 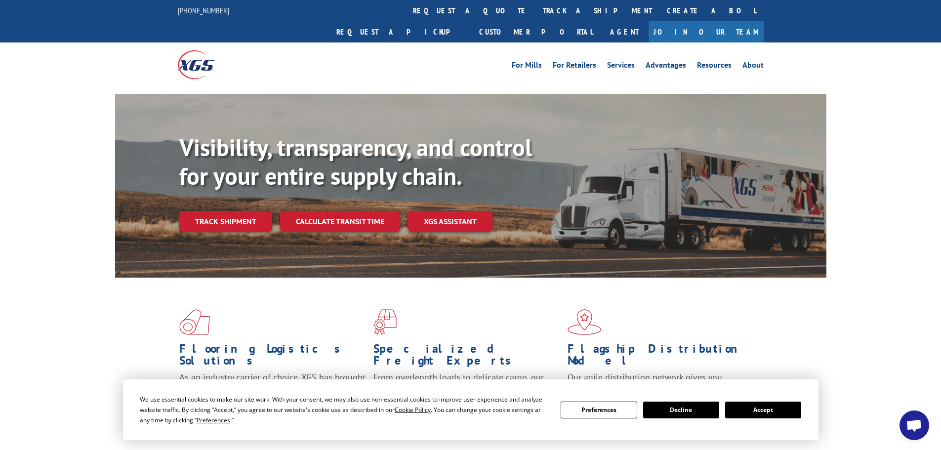 What do you see at coordinates (536, 32) in the screenshot?
I see `a: Customer Portal` at bounding box center [536, 32].